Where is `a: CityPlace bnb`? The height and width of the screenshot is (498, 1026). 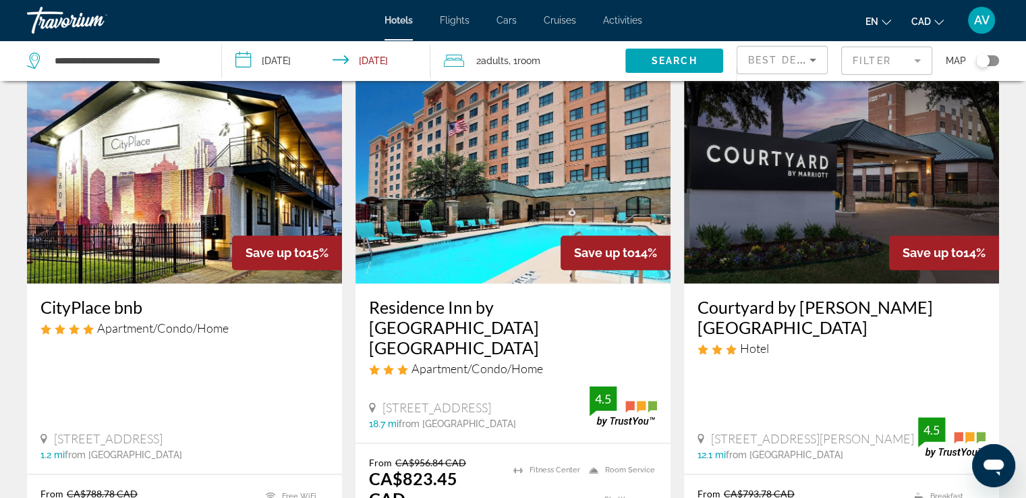
a: CityPlace bnb is located at coordinates (184, 307).